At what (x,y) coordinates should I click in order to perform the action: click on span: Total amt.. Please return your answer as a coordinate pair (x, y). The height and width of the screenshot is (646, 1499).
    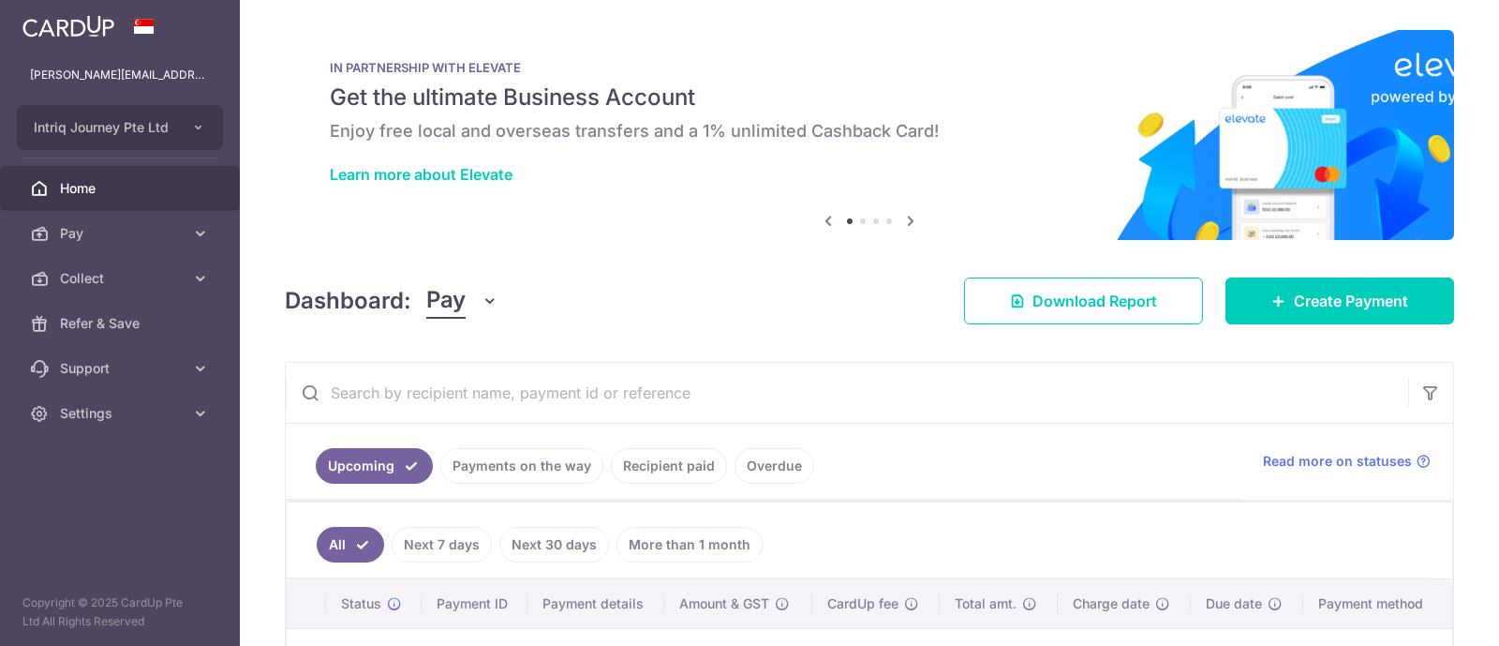
    Looking at the image, I should click on (986, 603).